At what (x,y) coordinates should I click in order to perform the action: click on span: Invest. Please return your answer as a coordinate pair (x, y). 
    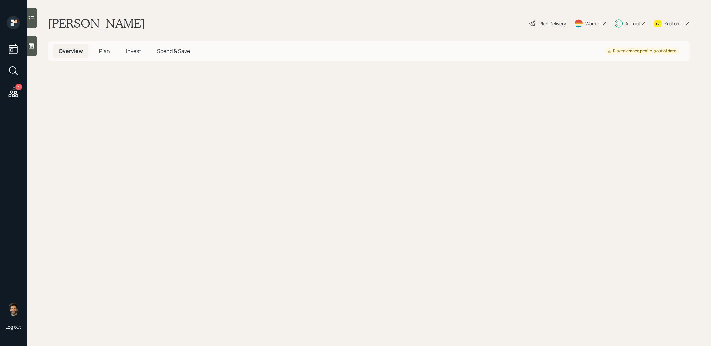
    Looking at the image, I should click on (133, 51).